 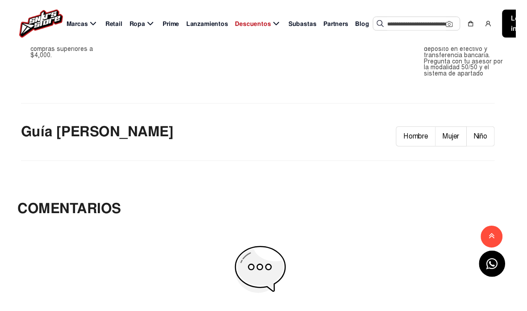 What do you see at coordinates (425, 139) in the screenshot?
I see `button: Hombre` at bounding box center [425, 139].